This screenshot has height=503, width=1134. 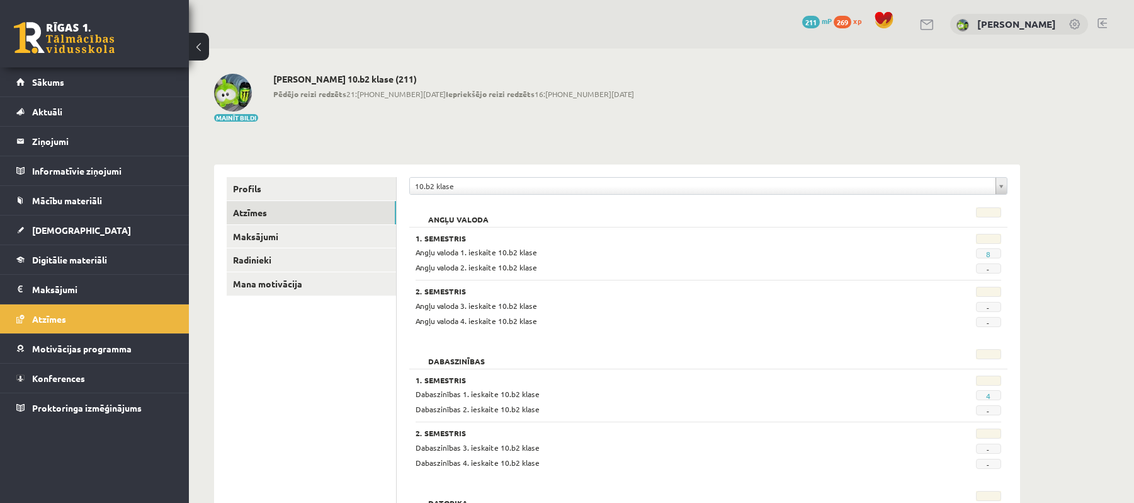 What do you see at coordinates (988, 396) in the screenshot?
I see `a: 4` at bounding box center [988, 396].